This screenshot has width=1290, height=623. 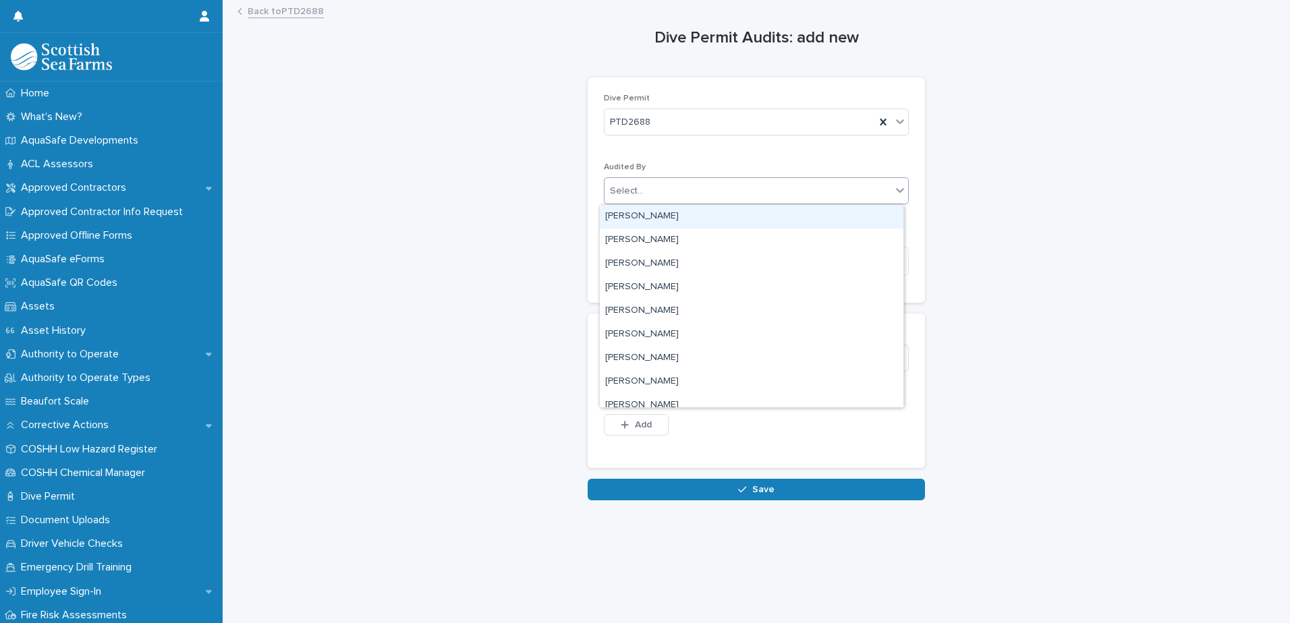 I want to click on p: AquaSafe QR Codes, so click(x=72, y=283).